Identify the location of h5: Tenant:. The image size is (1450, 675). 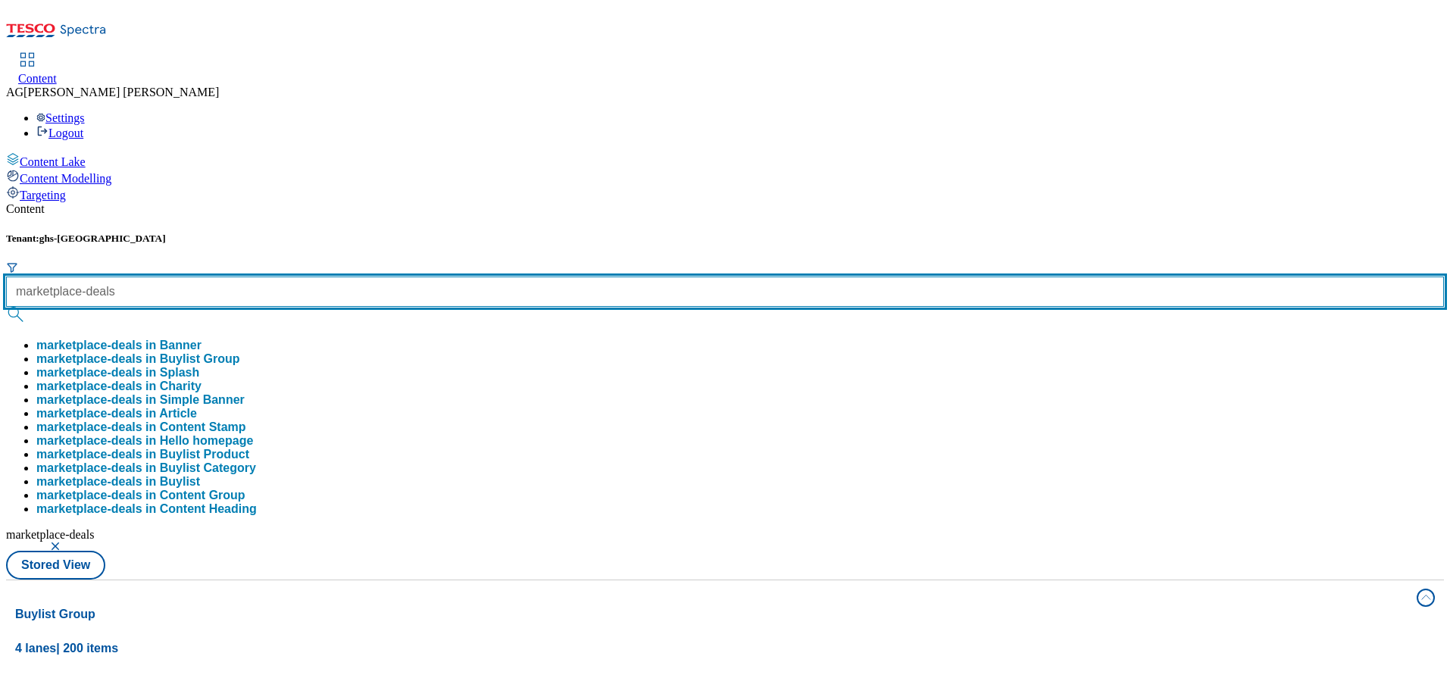
(725, 239).